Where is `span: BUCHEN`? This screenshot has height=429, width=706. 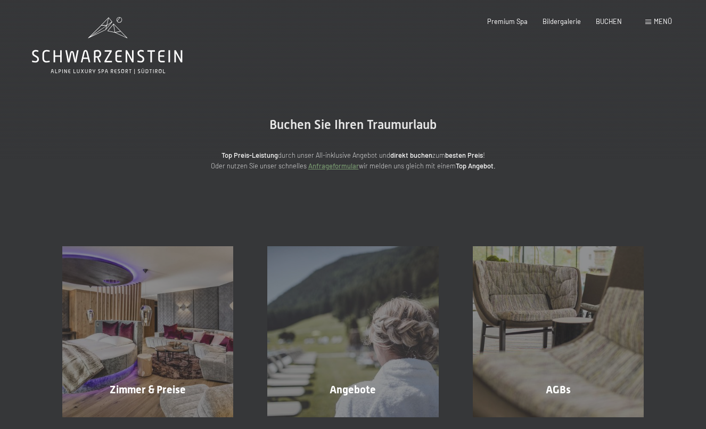 span: BUCHEN is located at coordinates (609, 21).